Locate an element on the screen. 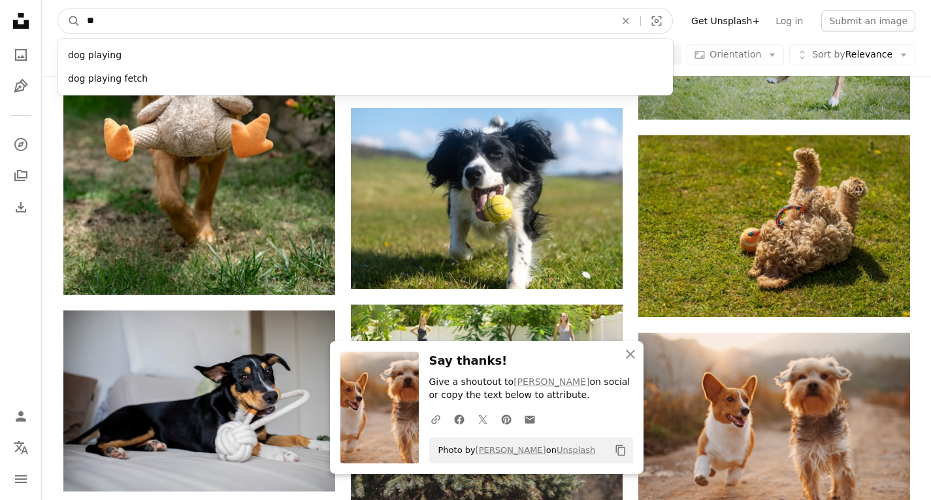 Image resolution: width=931 pixels, height=500 pixels. a: Photos is located at coordinates (21, 55).